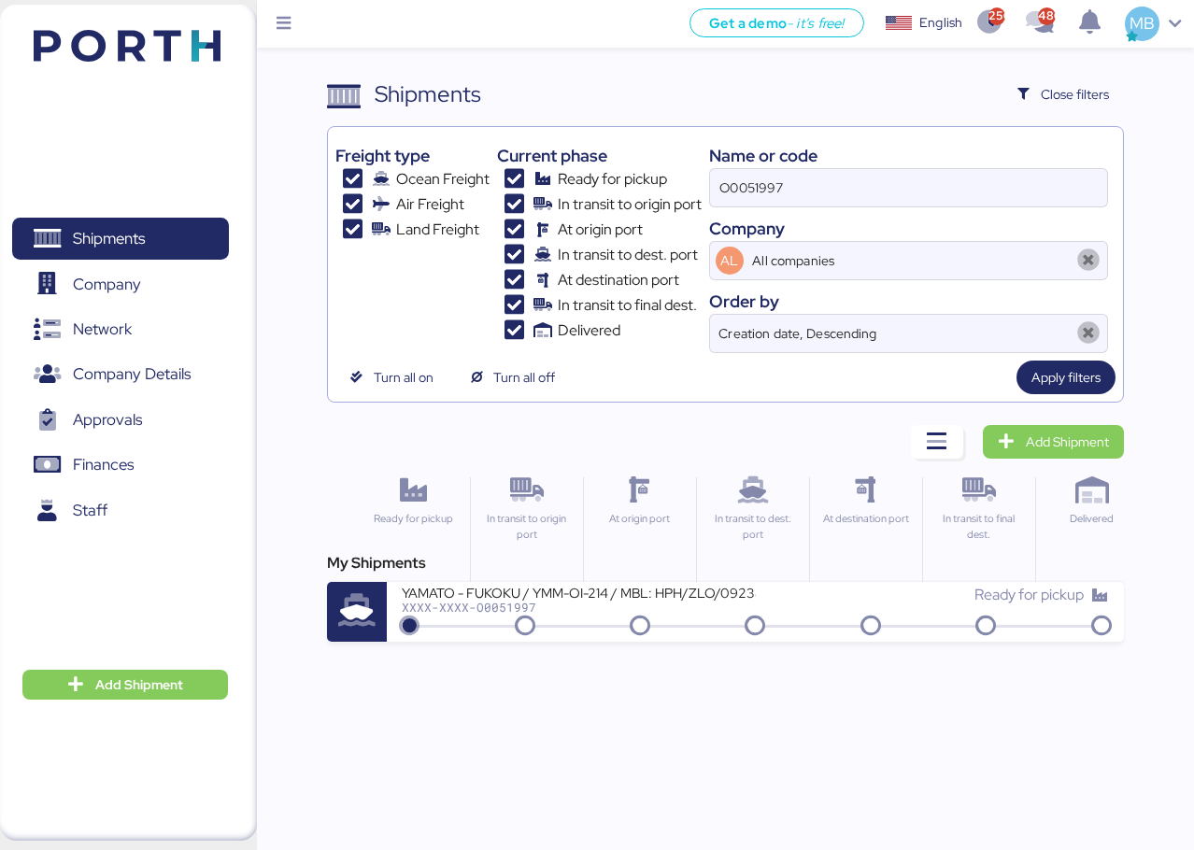 This screenshot has height=850, width=1194. What do you see at coordinates (578, 591) in the screenshot?
I see `div: YAMATO - FUKOKU / YMM-OI-214 / MBL: HPH/ZLO/09238 / HBL: YLVHS5070502 / LCL` at bounding box center [578, 591].